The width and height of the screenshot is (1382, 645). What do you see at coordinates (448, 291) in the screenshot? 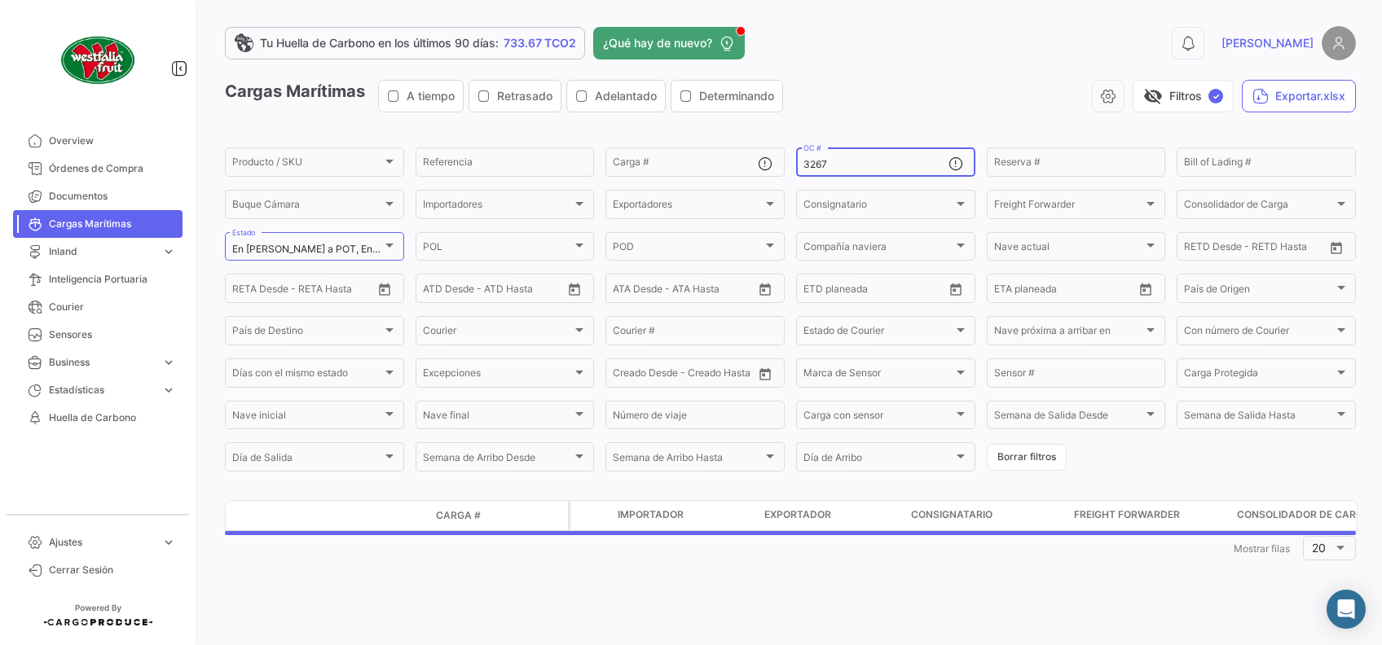
I see `input: ATD Desde` at bounding box center [448, 291].